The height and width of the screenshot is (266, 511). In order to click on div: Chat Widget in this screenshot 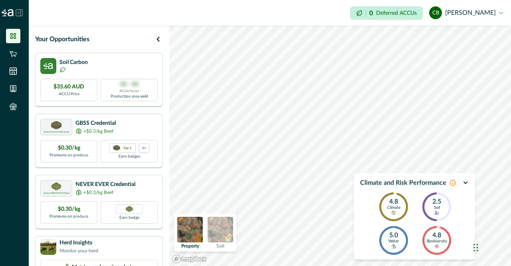, I will do `click(491, 246)`.